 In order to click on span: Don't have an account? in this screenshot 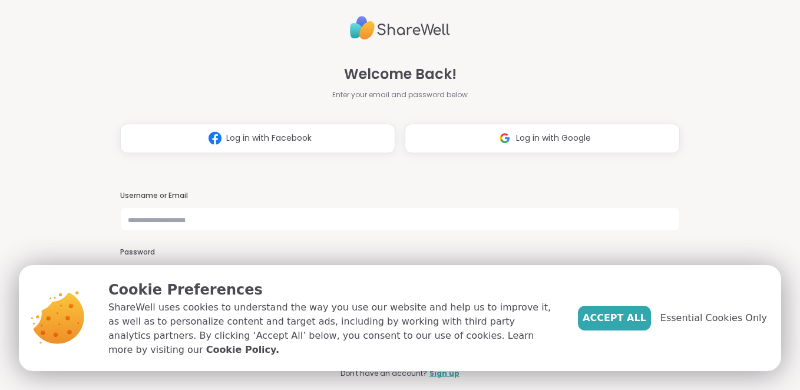, I will do `click(384, 374)`.